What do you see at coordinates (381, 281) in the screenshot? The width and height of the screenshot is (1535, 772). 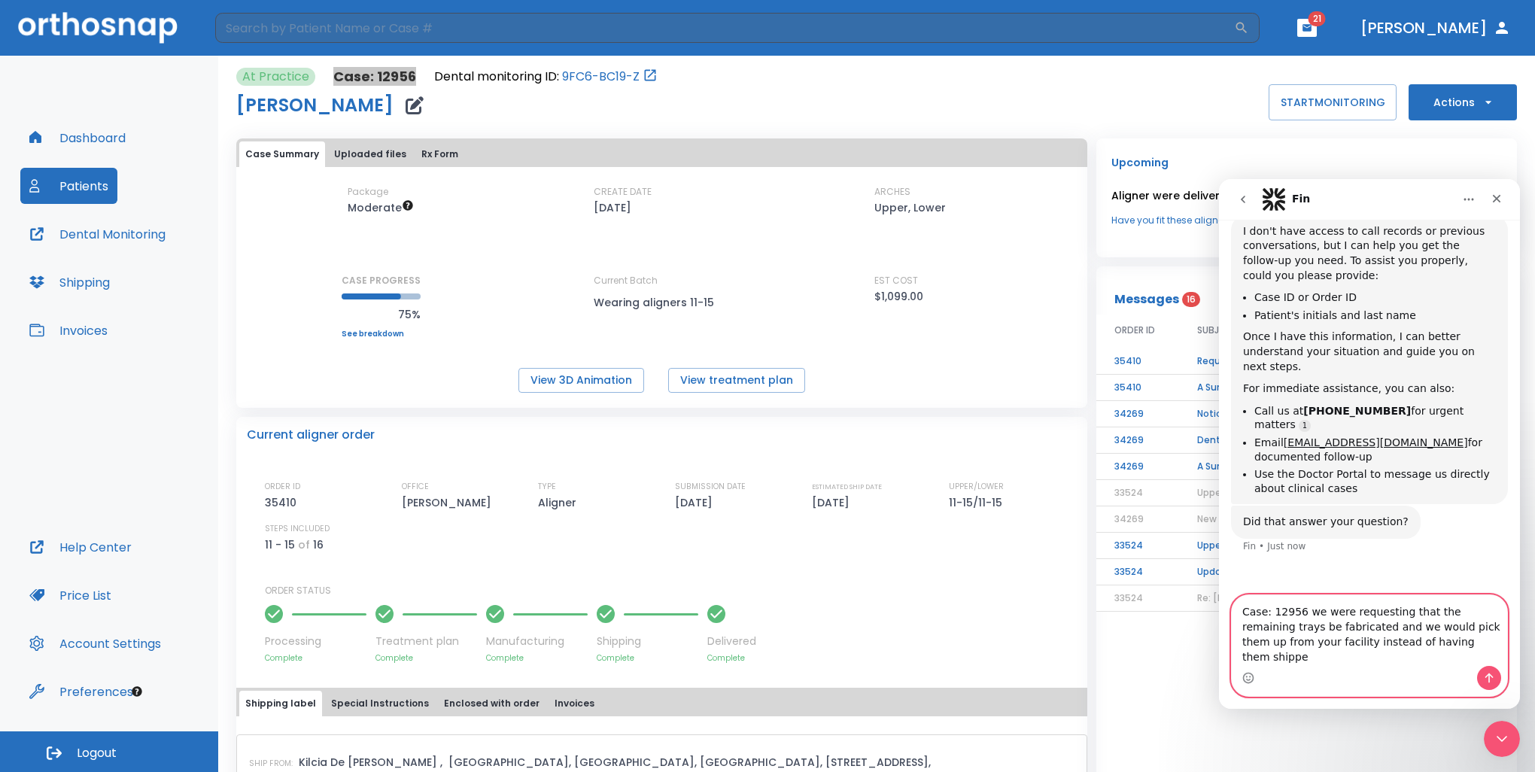 I see `p: CASE PROGRESS` at bounding box center [381, 281].